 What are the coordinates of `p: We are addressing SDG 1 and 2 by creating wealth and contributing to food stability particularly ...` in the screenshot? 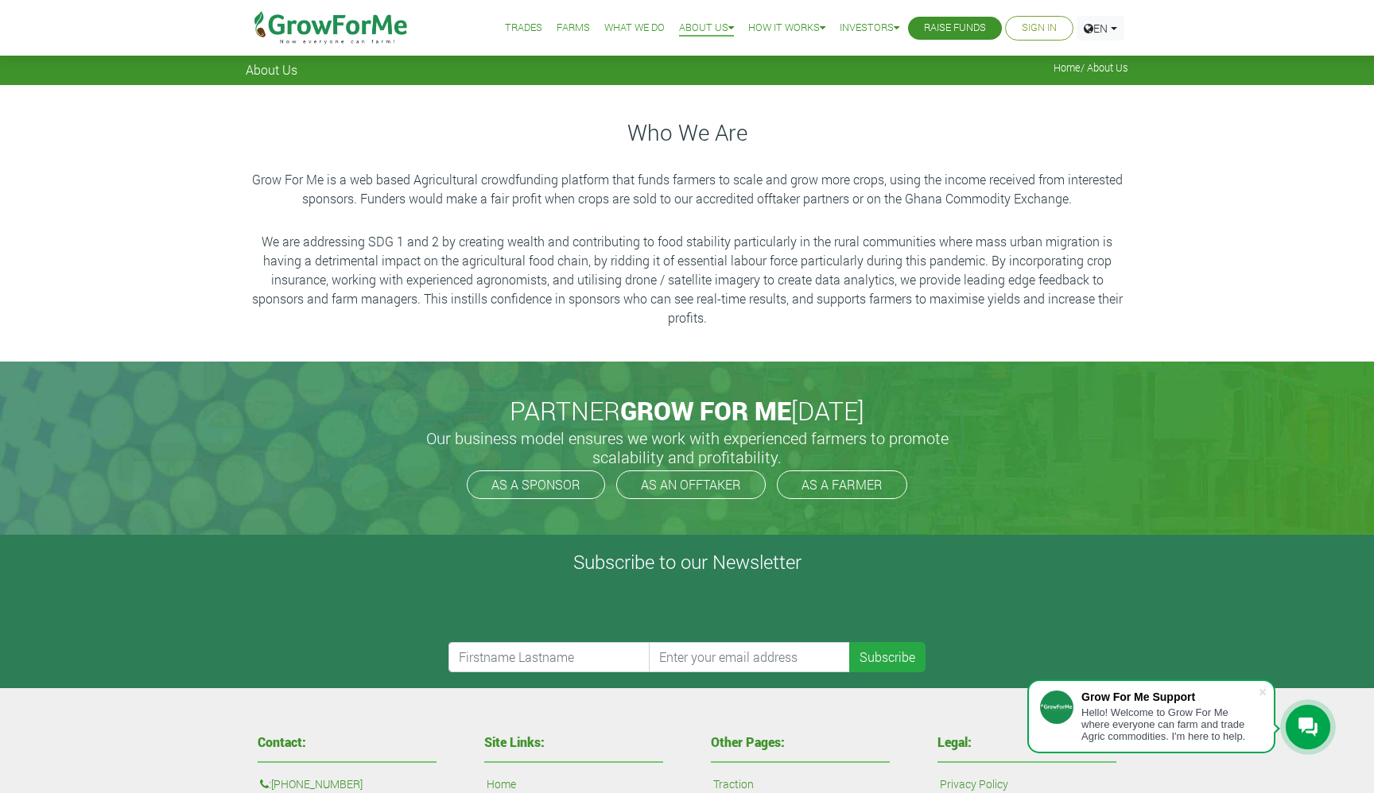 It's located at (687, 280).